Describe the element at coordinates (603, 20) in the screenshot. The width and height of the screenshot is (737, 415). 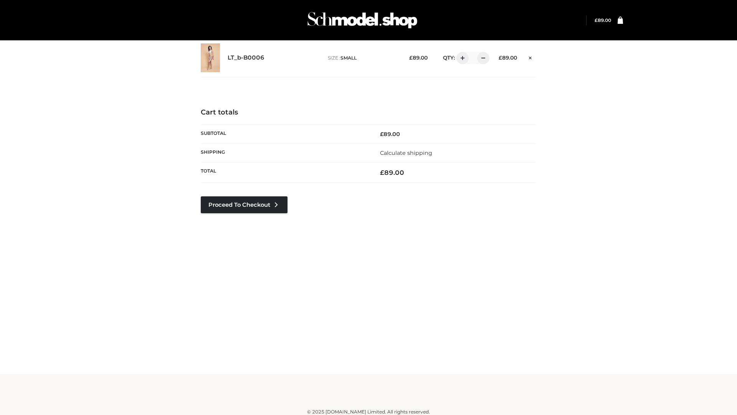
I see `a: £89.00` at that location.